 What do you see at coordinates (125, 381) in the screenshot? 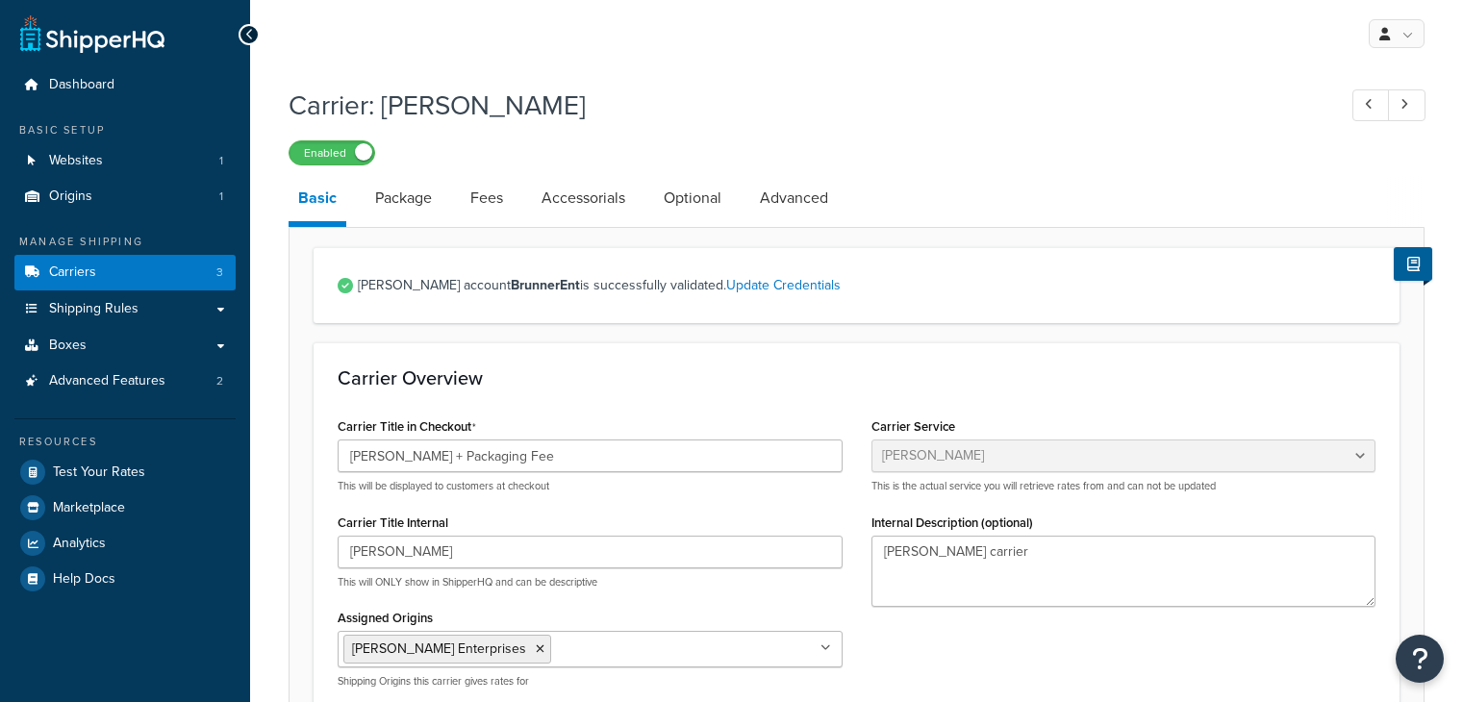
I see `li: Advanced Features` at bounding box center [125, 381].